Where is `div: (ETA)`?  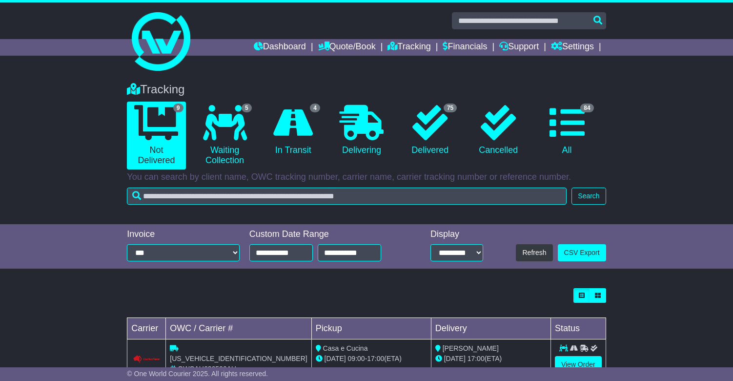
div: (ETA) is located at coordinates (491, 358).